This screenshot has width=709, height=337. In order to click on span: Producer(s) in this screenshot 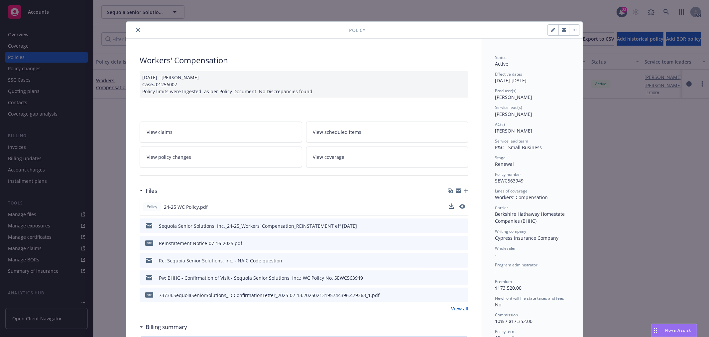, I will do `click(506, 90)`.